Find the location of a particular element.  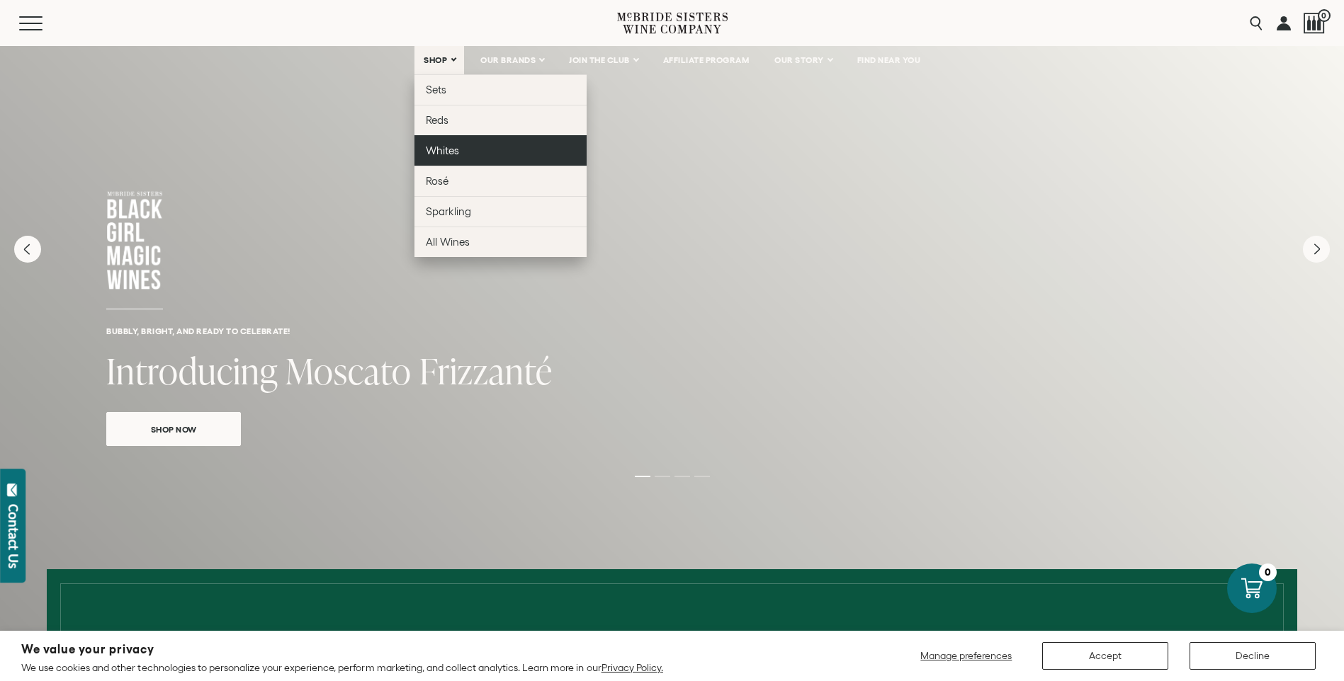

div: 0 is located at coordinates (1267, 572).